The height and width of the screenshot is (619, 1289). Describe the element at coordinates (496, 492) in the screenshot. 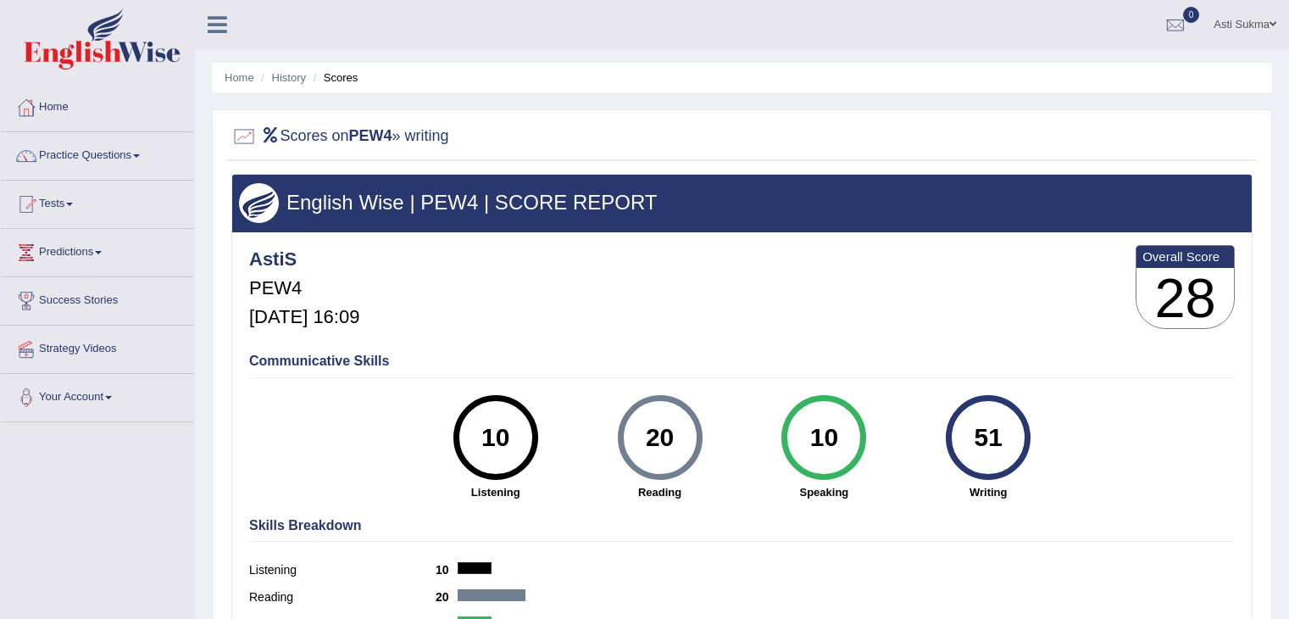

I see `strong: Listening` at that location.